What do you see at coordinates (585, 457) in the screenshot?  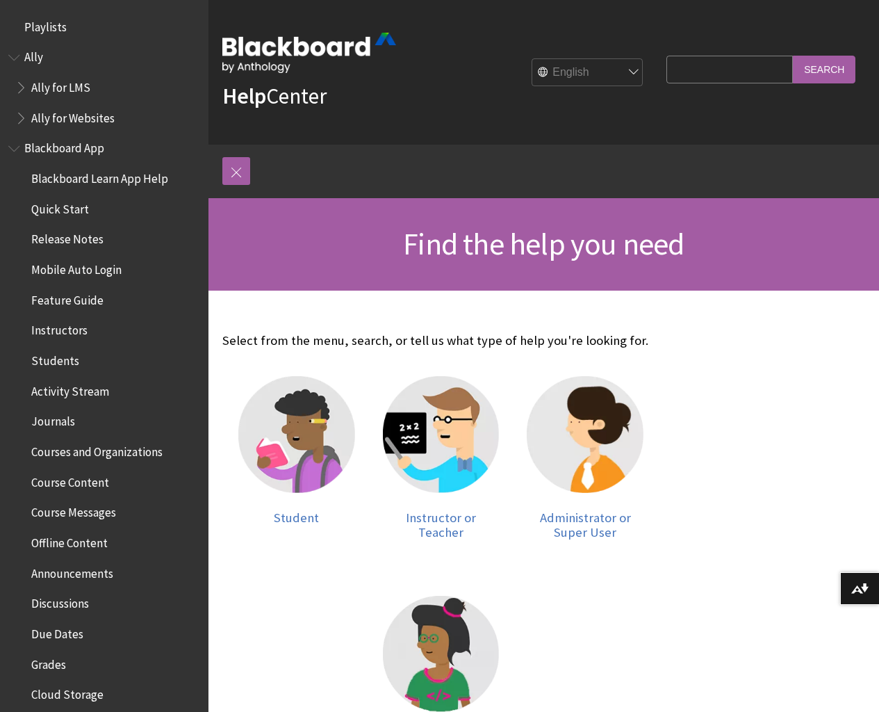 I see `a: Administrator Administrator or Super User` at bounding box center [585, 457].